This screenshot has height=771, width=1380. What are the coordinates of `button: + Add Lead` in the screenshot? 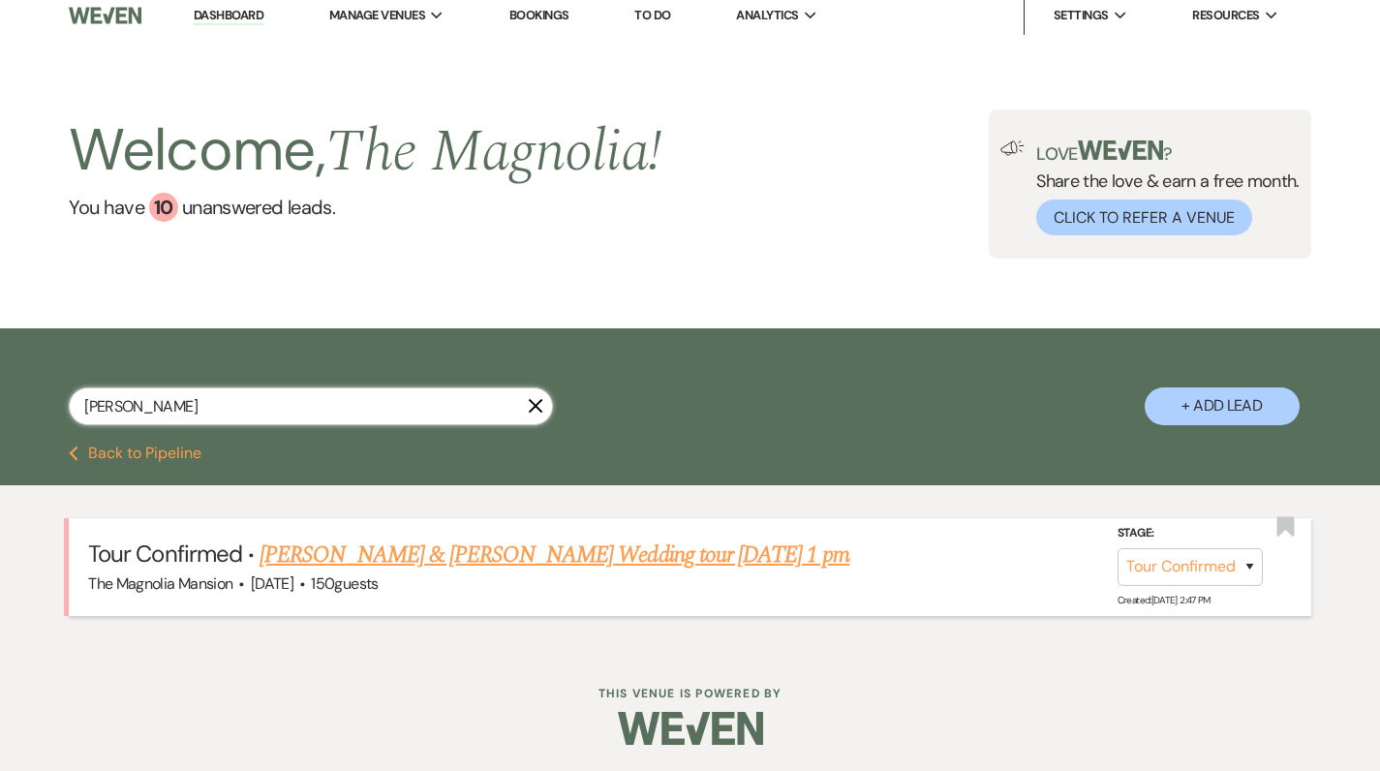 It's located at (1222, 406).